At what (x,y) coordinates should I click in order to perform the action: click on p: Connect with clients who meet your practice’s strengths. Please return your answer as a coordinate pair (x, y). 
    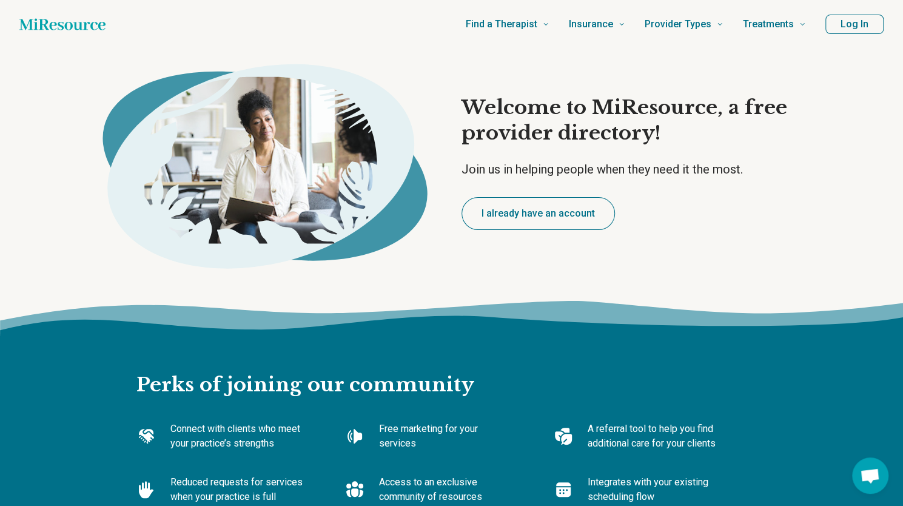
    Looking at the image, I should click on (238, 436).